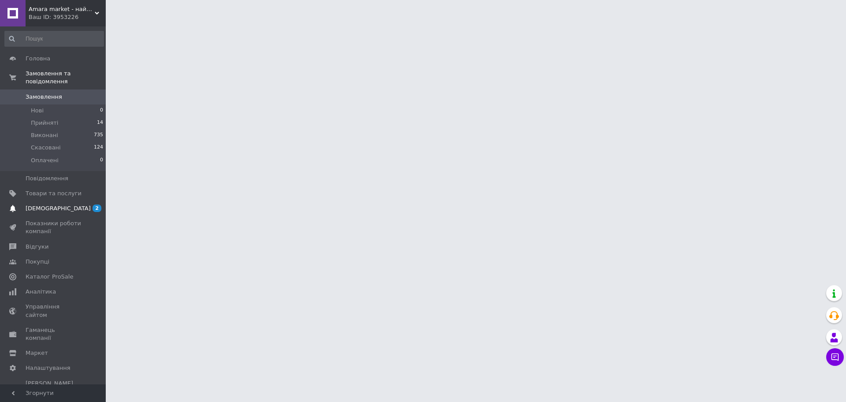 The image size is (846, 402). Describe the element at coordinates (62, 9) in the screenshot. I see `span: Amara market - найкращі товари з Європи за доступними цінами` at that location.